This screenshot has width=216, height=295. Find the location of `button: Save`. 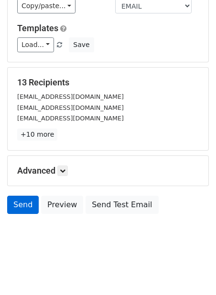

button: Save is located at coordinates (81, 45).